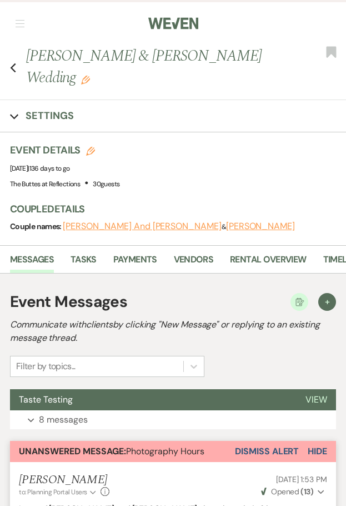  I want to click on a: Tasks, so click(83, 263).